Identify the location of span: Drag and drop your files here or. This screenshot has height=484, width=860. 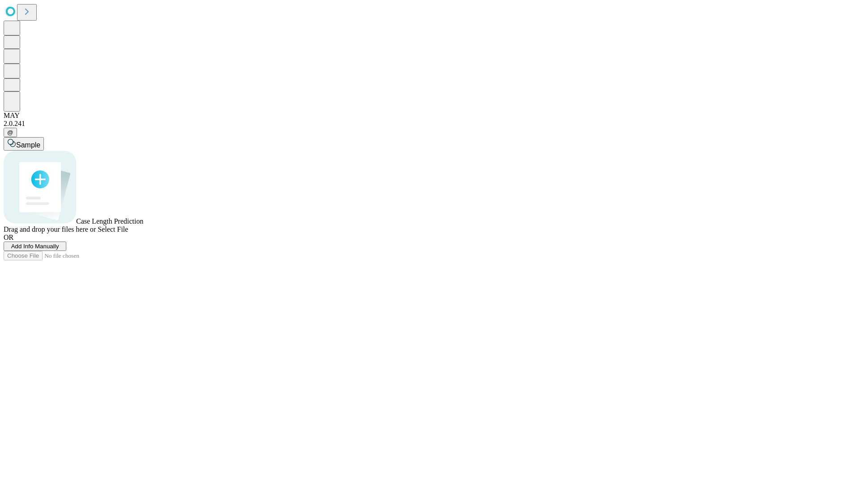
(50, 229).